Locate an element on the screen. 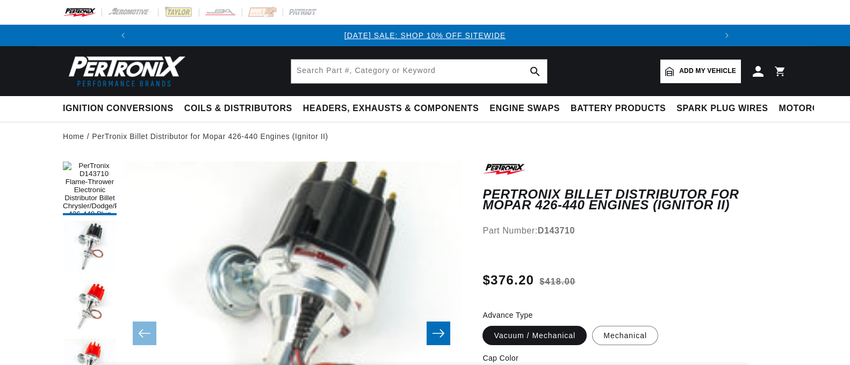 The width and height of the screenshot is (850, 365). button: Load image 1 in gallery view is located at coordinates (90, 189).